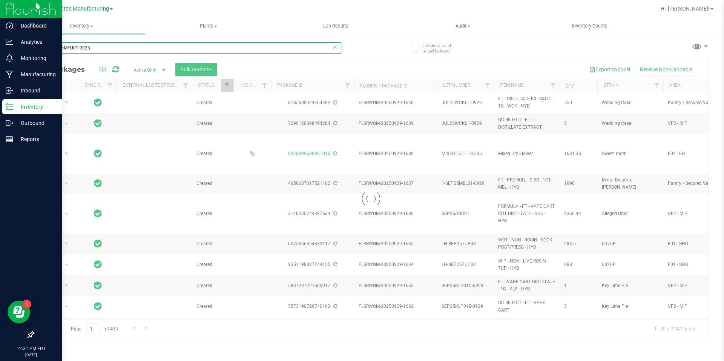 Image resolution: width=724 pixels, height=361 pixels. I want to click on inline-svg: Inbound, so click(9, 90).